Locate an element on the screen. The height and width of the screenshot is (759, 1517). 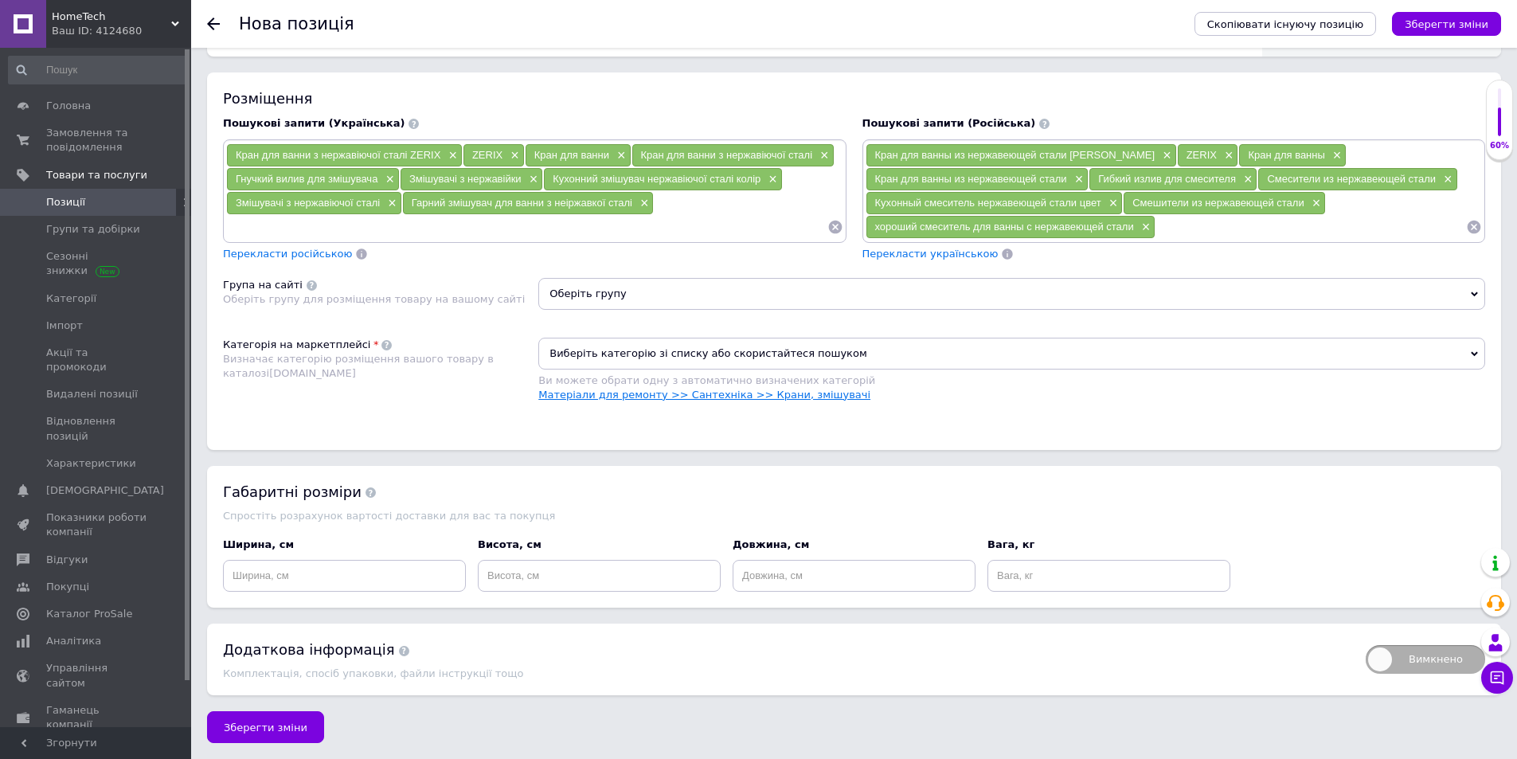
span: Аналітика is located at coordinates (73, 641).